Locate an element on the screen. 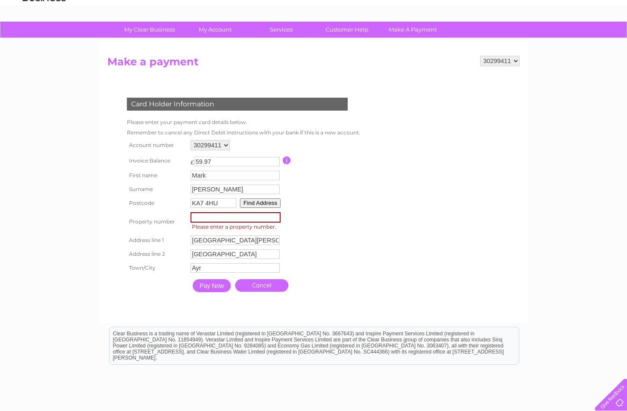  th: Surname is located at coordinates (156, 190).